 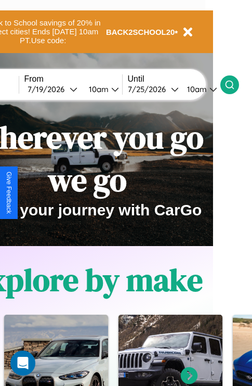 What do you see at coordinates (53, 89) in the screenshot?
I see `button: 7/19/2026` at bounding box center [53, 89].